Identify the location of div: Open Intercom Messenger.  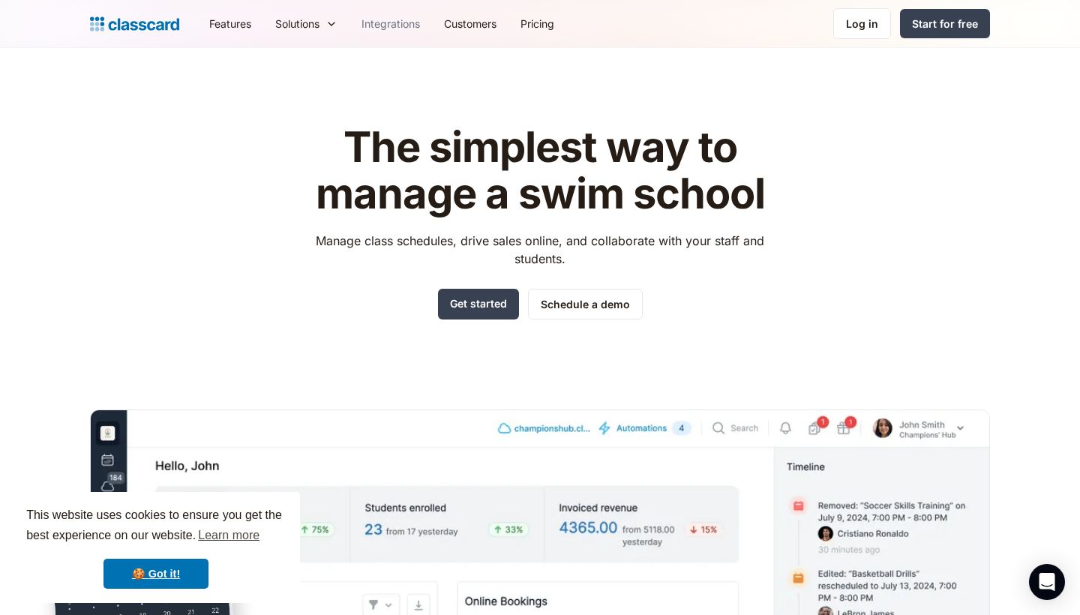
(1047, 582).